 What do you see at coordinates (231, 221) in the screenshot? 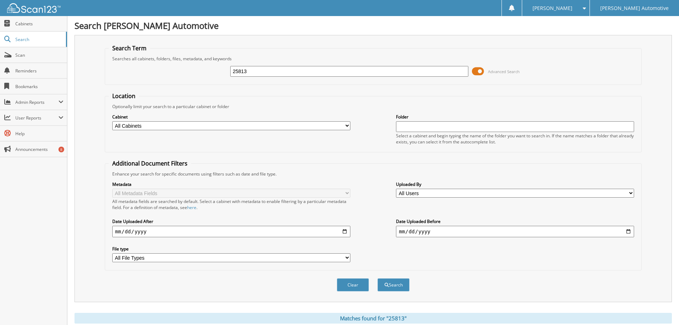
I see `label: Date Uploaded After` at bounding box center [231, 221].